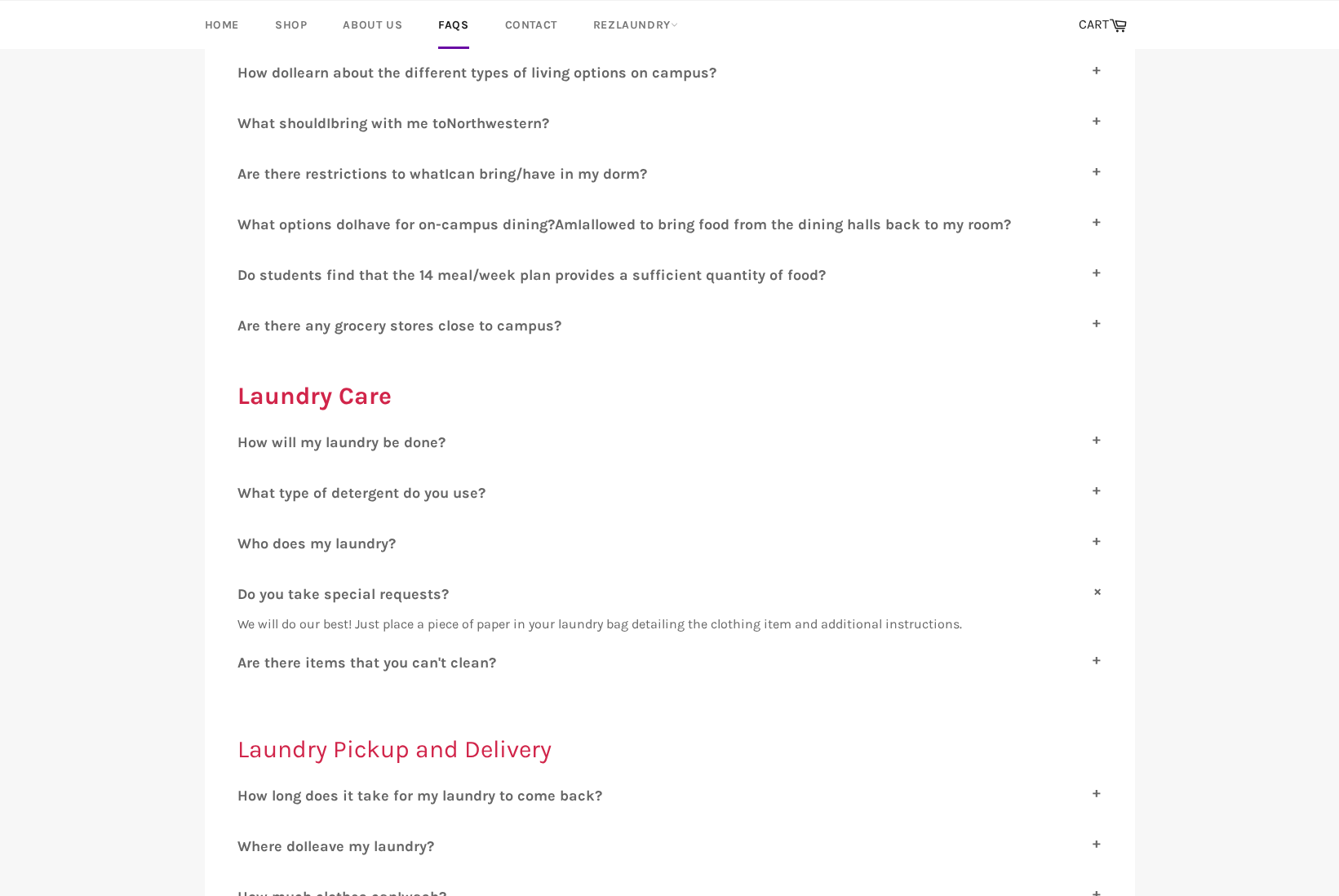 Image resolution: width=1339 pixels, height=896 pixels. Describe the element at coordinates (670, 224) in the screenshot. I see `label: W I A I` at that location.